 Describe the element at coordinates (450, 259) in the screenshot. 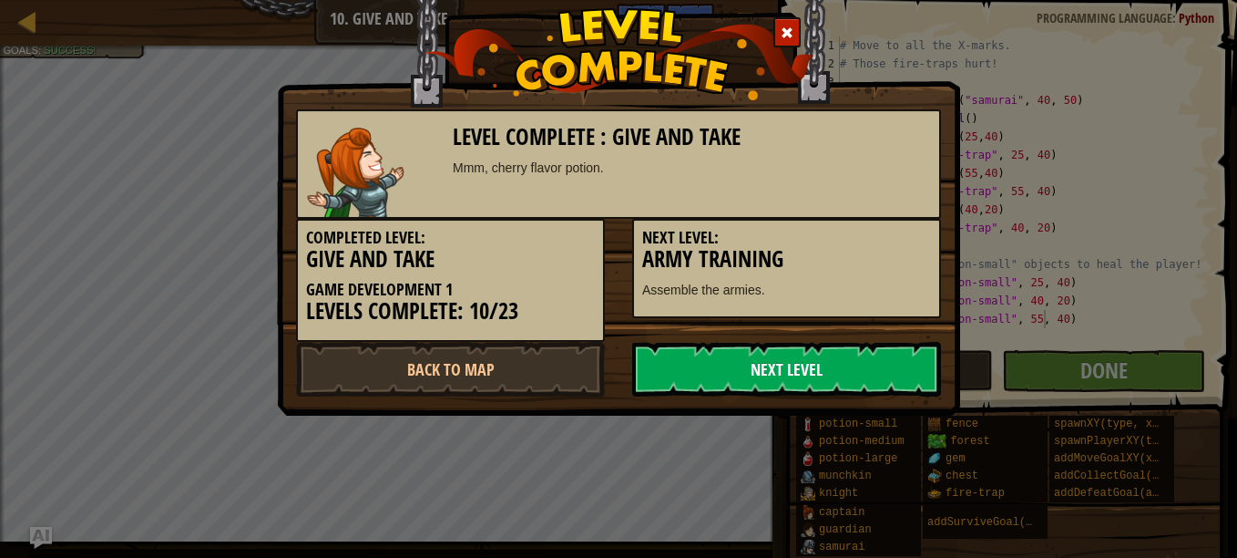

I see `h3: Give and Take` at that location.